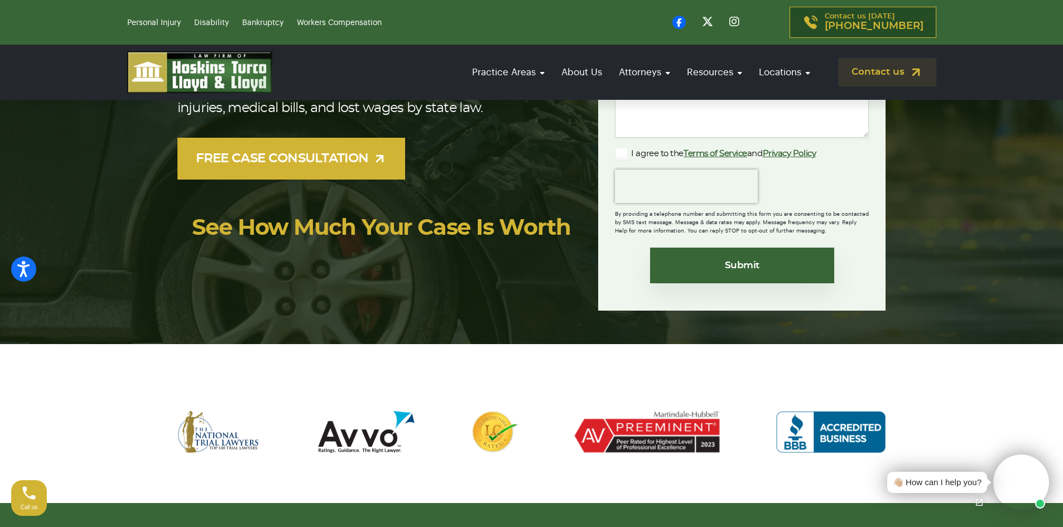  What do you see at coordinates (381, 228) in the screenshot?
I see `a: See How Much Your Case Is Worth` at bounding box center [381, 228].